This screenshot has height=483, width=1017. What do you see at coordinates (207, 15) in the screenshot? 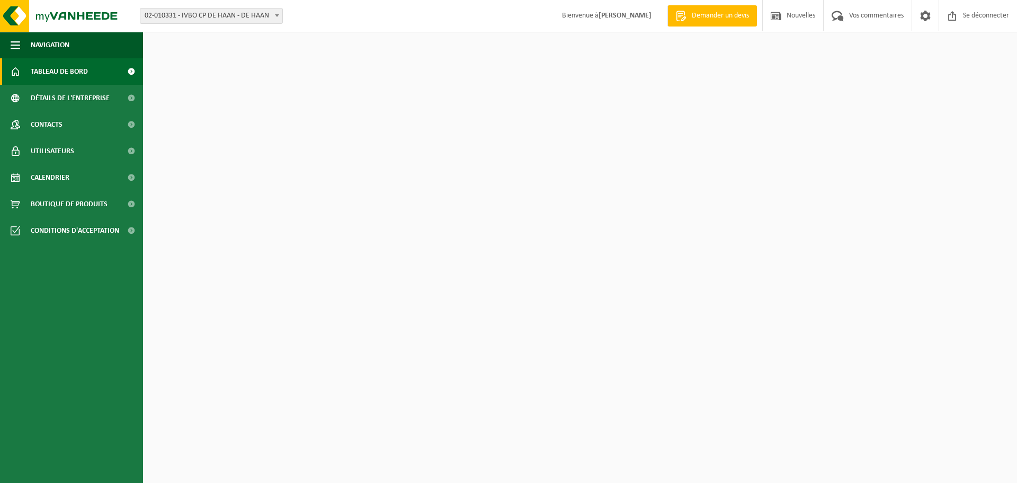
I see `font: 02-010331 - IVBO CP DE HAAN - DE HAAN` at bounding box center [207, 15].